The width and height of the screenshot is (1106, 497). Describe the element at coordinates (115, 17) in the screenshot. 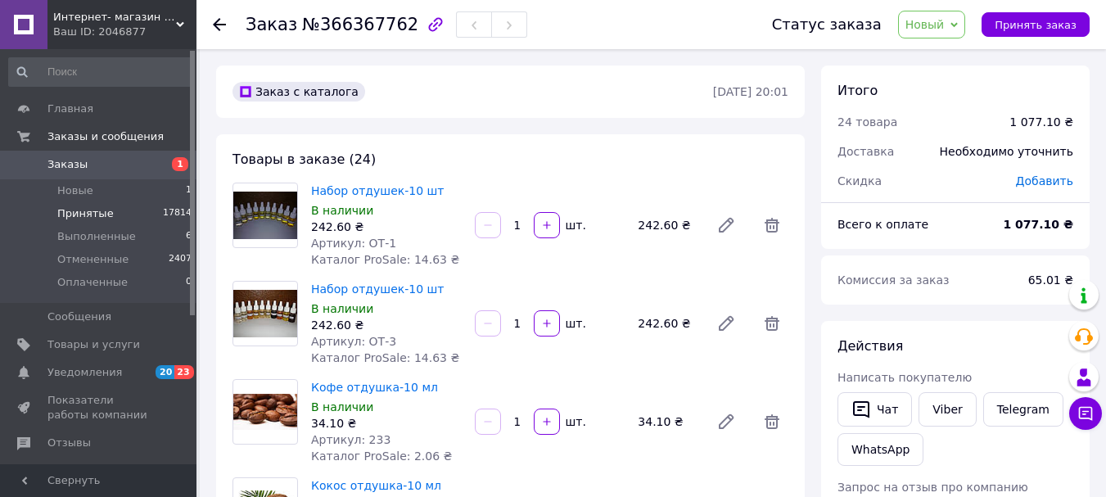

I see `span: Интернет- магазин "Эксклюзив"` at that location.